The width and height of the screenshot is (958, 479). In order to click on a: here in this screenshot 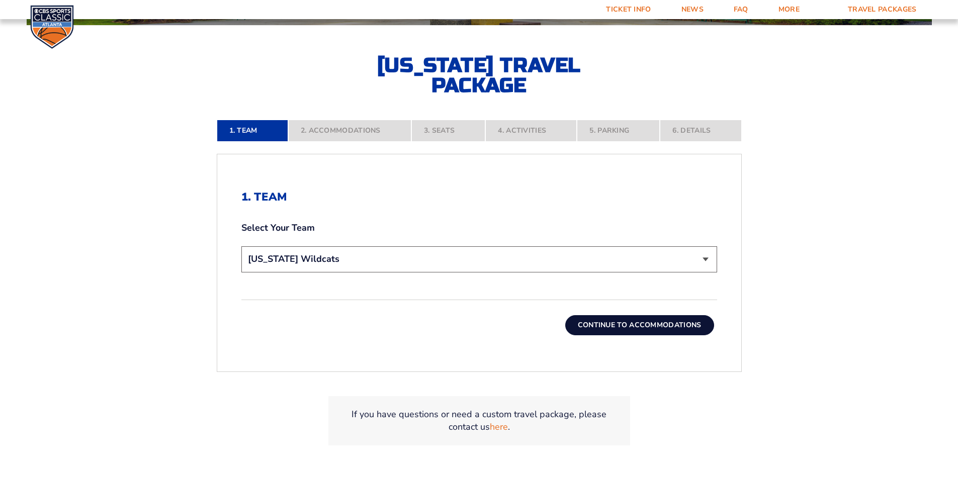, I will do `click(499, 427)`.